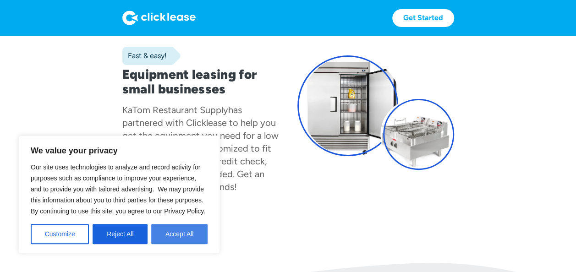 This screenshot has height=272, width=576. I want to click on button: Accept All, so click(179, 234).